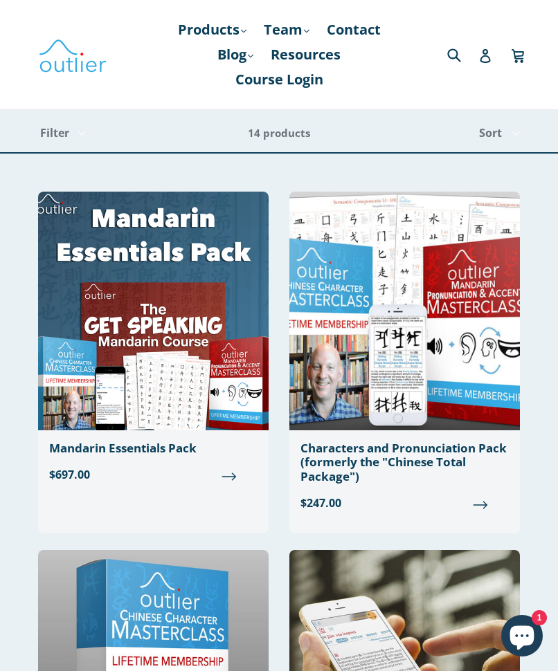  What do you see at coordinates (462, 54) in the screenshot?
I see `input: Search` at bounding box center [462, 54].